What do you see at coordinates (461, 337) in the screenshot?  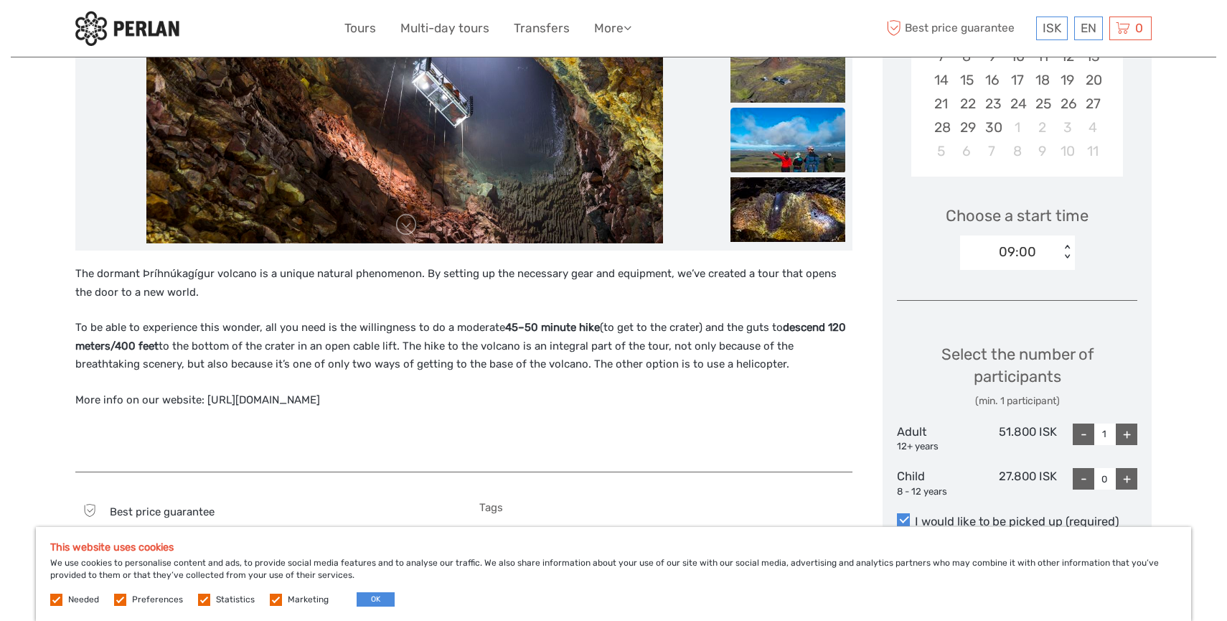 I see `strong: descend 120 meters/400 feet` at bounding box center [461, 337].